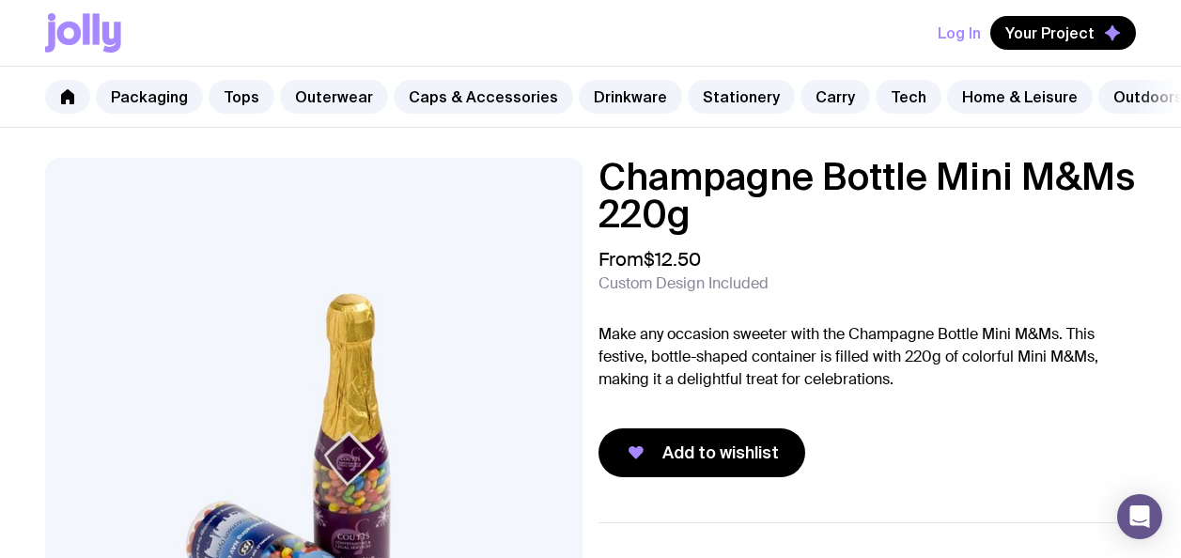  What do you see at coordinates (867, 357) in the screenshot?
I see `p: Make any occasion sweeter with the Champagne Bottle Mini M&Ms. This festive, bottle-shaped contai...` at bounding box center [867, 357].